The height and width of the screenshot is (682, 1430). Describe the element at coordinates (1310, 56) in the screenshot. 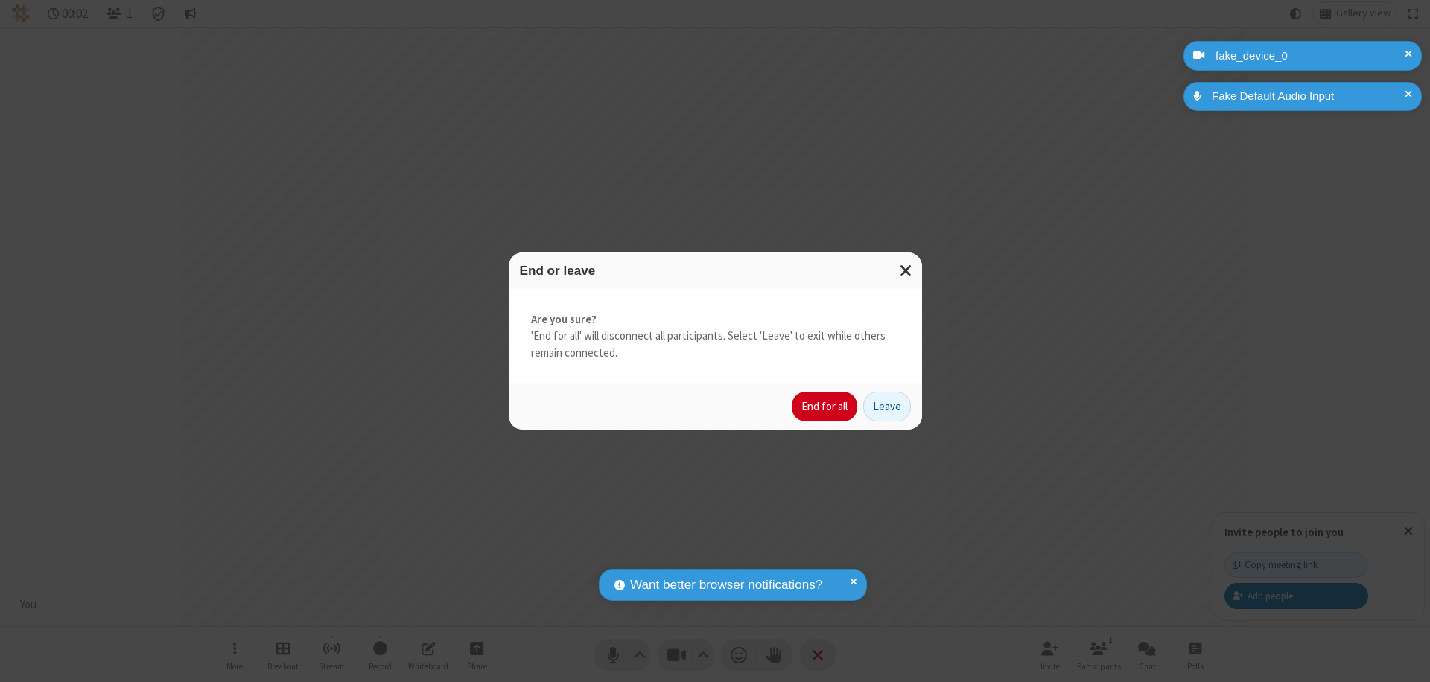

I see `div: fake_device_0` at that location.